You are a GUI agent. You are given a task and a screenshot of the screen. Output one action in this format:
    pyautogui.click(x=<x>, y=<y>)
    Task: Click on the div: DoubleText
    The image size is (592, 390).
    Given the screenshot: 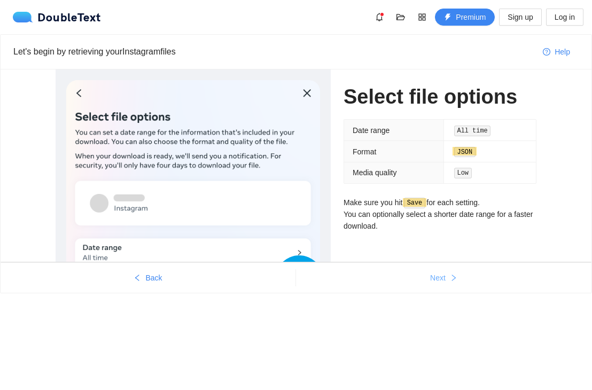 What is the action you would take?
    pyautogui.click(x=57, y=17)
    